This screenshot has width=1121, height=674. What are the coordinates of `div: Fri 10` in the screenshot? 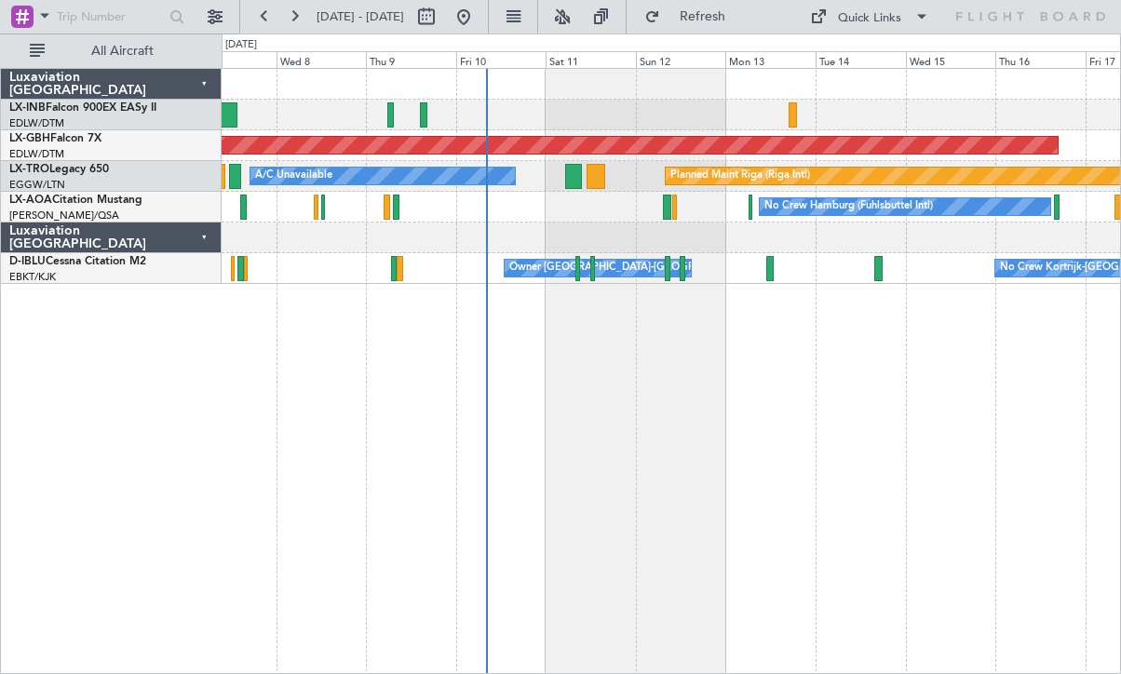 It's located at (501, 60).